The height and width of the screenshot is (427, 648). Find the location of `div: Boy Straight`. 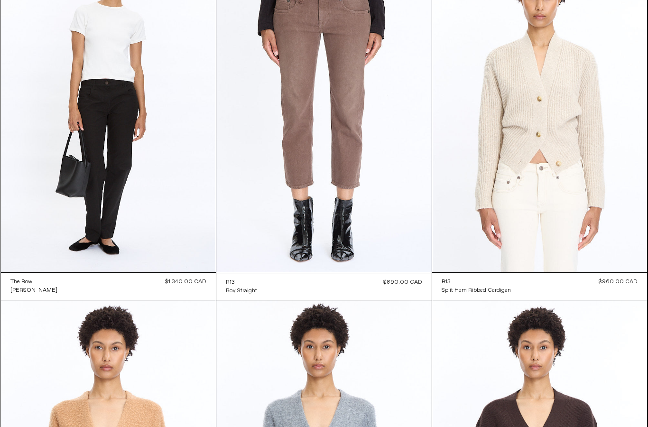

div: Boy Straight is located at coordinates (241, 291).